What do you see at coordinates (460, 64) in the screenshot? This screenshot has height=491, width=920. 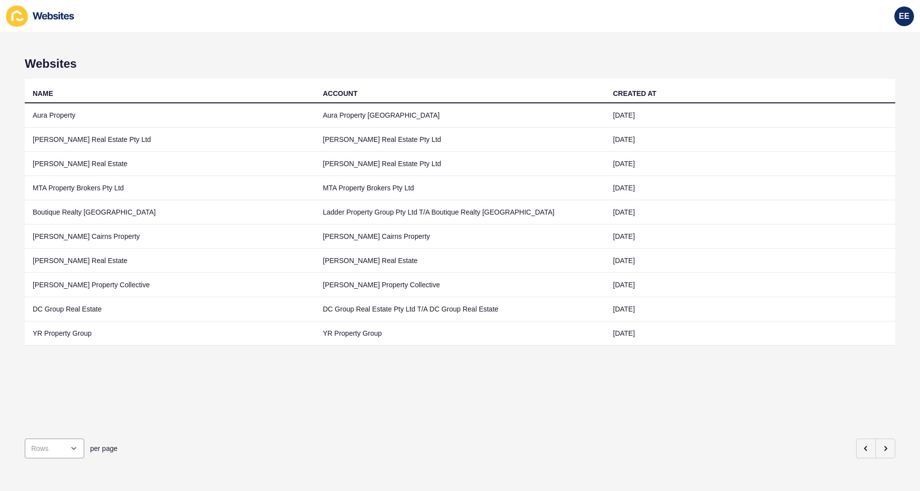 I see `h1: Websites` at bounding box center [460, 64].